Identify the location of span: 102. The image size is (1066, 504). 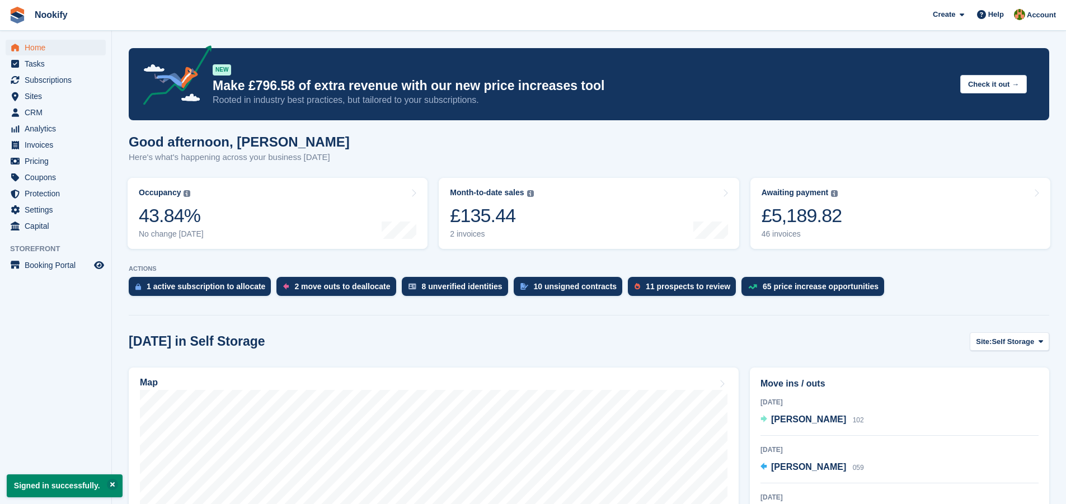
(859, 420).